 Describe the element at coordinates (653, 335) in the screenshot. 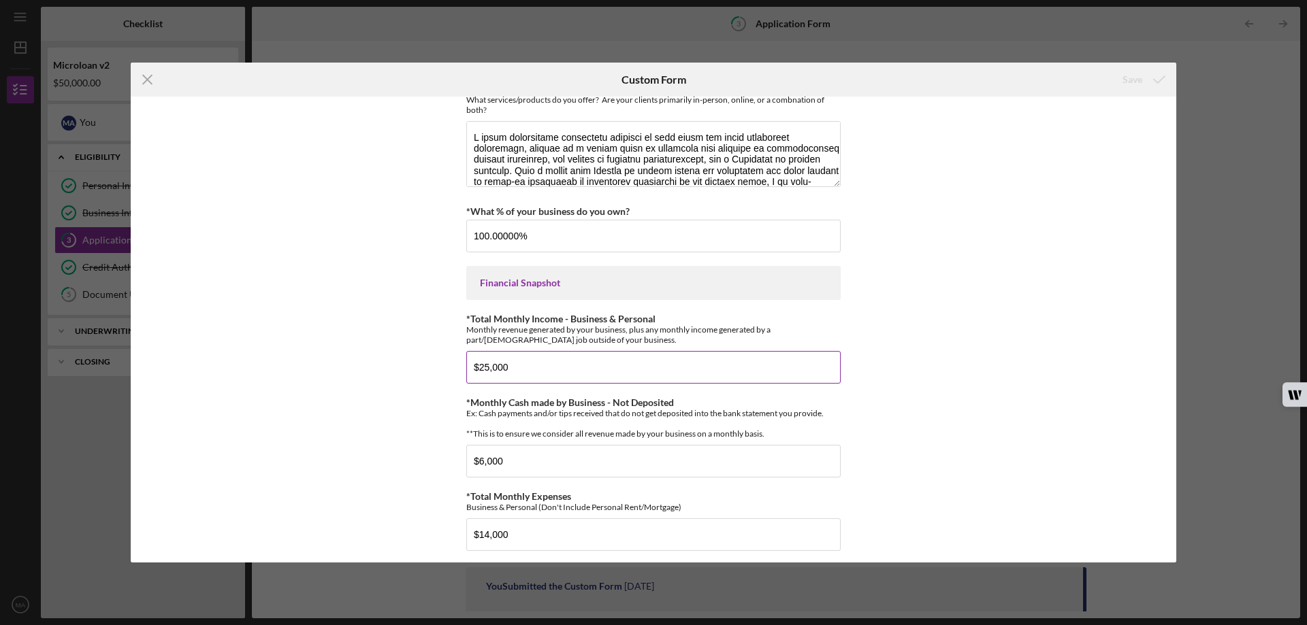

I see `div: Monthly revenue generated by your business, plus any monthly income generated by a part/[DEMOGRAP...` at that location.